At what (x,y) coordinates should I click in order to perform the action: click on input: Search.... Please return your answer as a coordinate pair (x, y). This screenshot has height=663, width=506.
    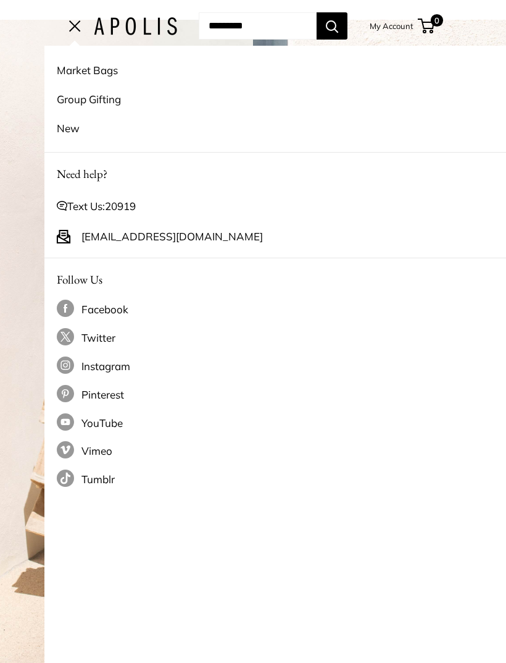
    Looking at the image, I should click on (258, 26).